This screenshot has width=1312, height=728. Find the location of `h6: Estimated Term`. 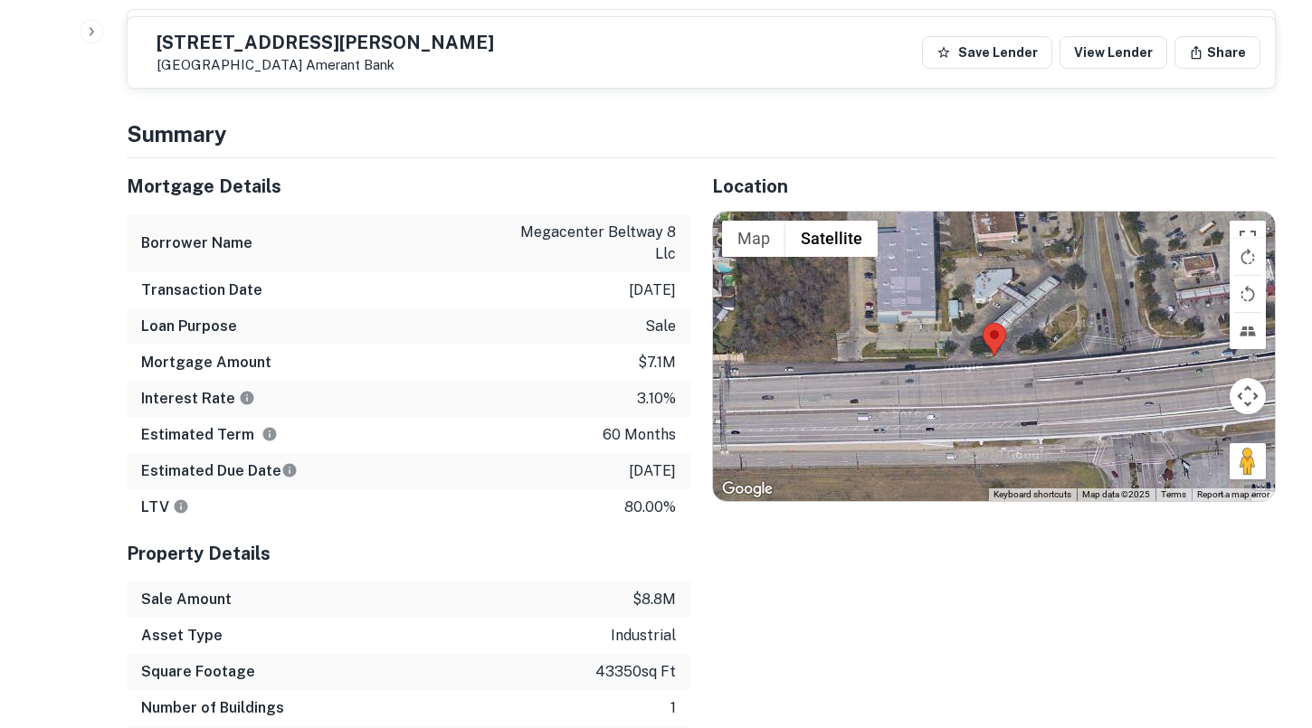

h6: Estimated Term is located at coordinates (209, 435).